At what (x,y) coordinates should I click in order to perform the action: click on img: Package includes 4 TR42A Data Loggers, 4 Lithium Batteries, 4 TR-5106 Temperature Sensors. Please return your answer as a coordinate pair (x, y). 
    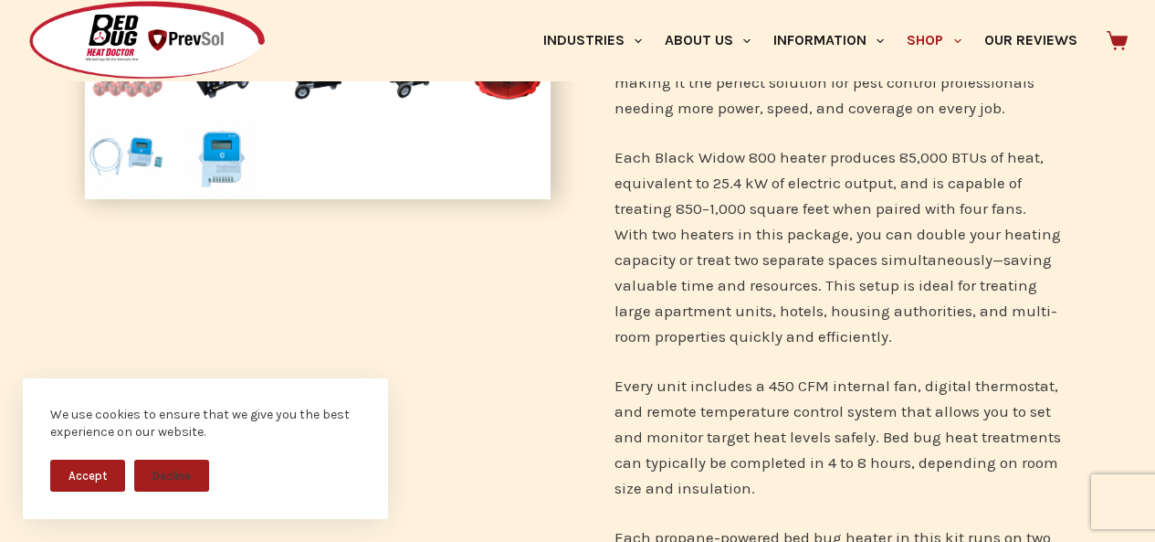
    Looking at the image, I should click on (126, 158).